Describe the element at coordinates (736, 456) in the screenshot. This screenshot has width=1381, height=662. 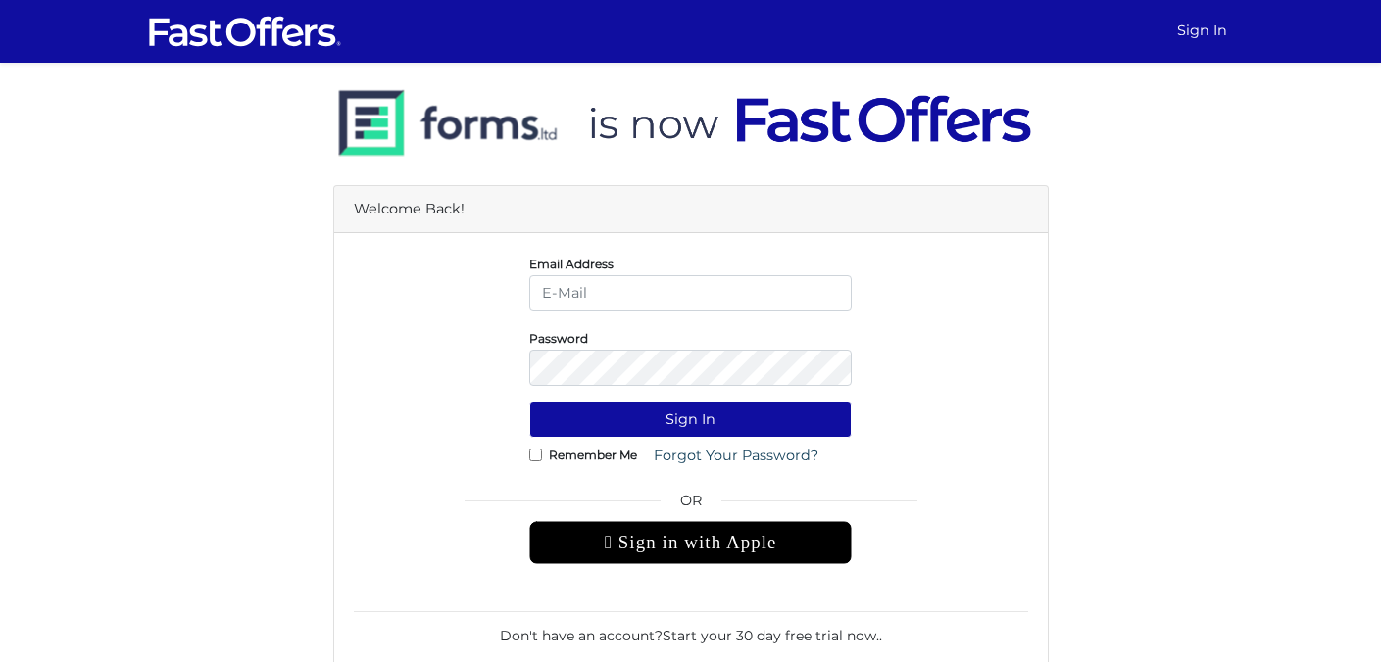
I see `a: Forgot Your Password?` at that location.